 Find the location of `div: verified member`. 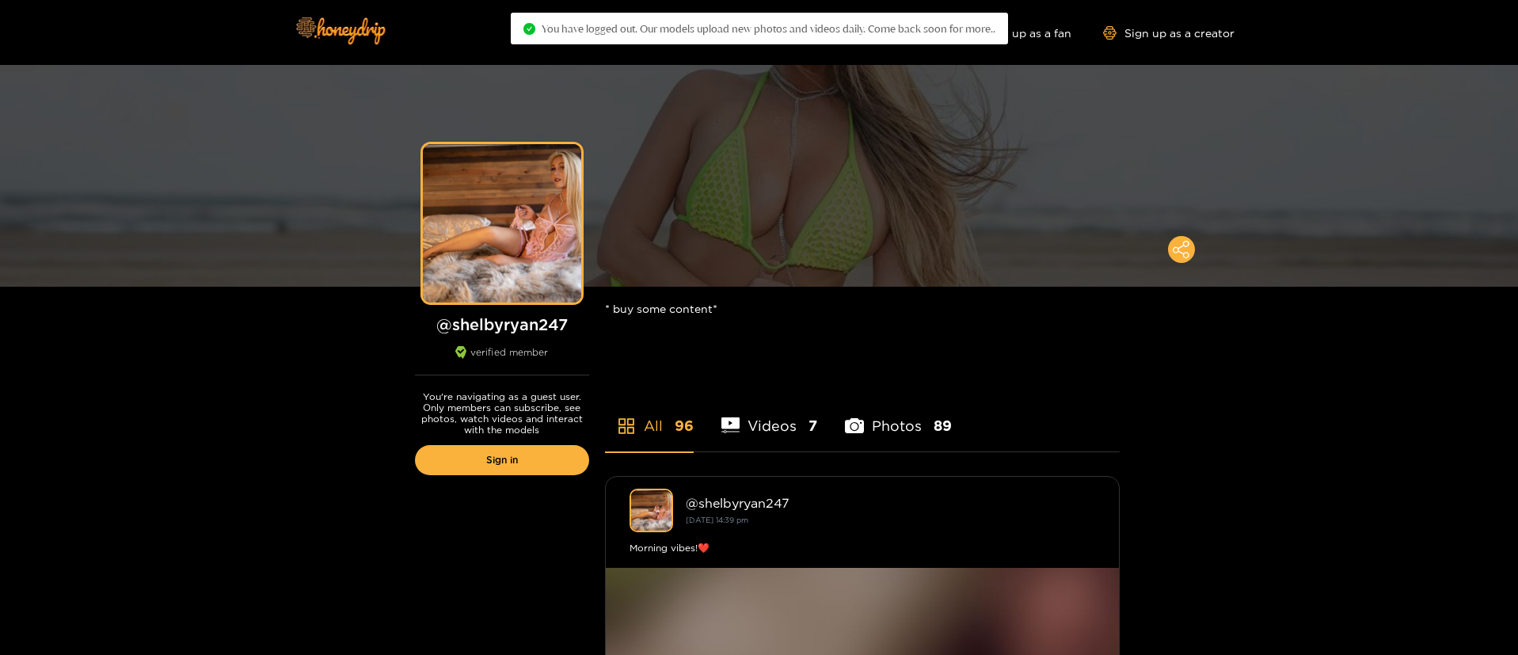

div: verified member is located at coordinates (502, 360).